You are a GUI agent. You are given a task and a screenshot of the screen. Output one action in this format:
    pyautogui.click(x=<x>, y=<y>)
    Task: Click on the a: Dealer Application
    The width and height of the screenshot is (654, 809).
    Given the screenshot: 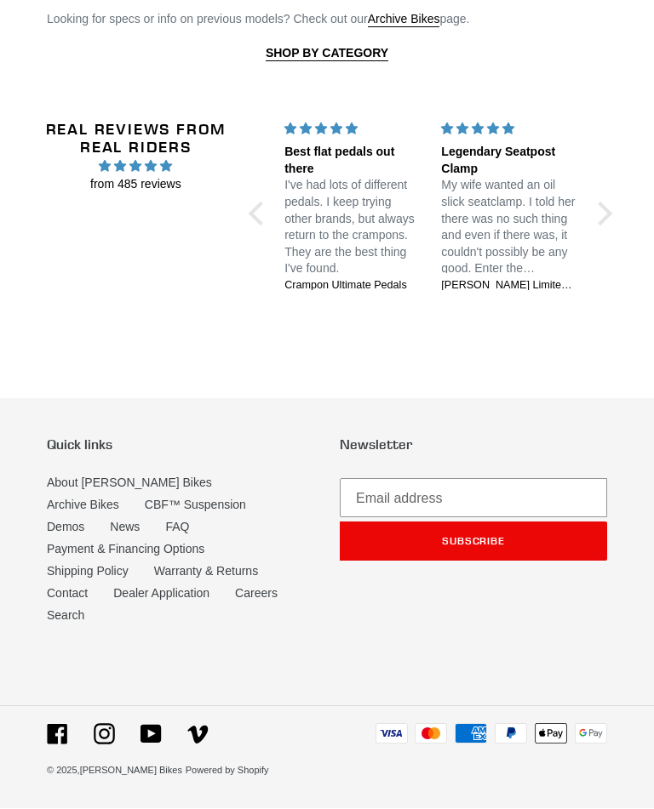 What is the action you would take?
    pyautogui.click(x=161, y=594)
    